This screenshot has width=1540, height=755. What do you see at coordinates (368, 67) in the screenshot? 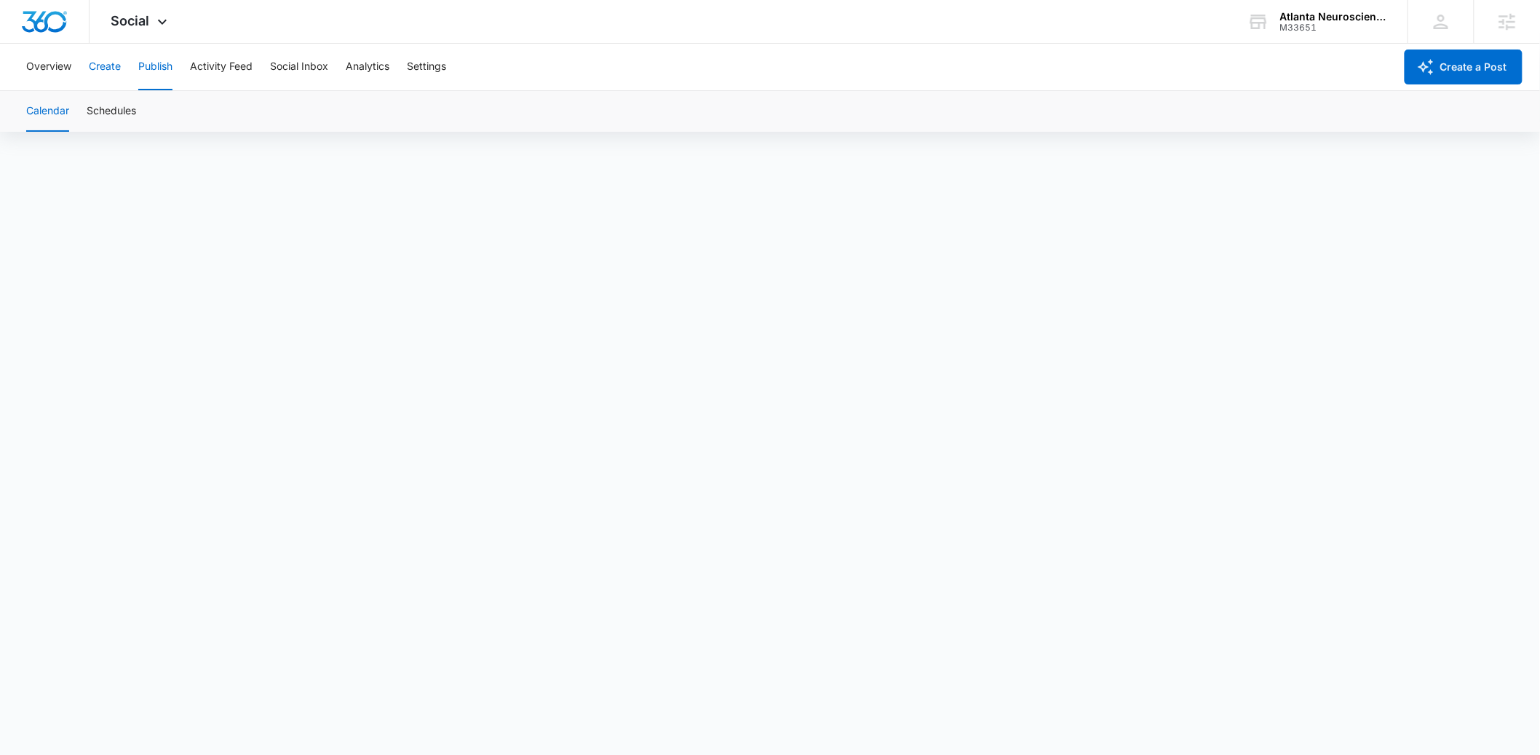
I see `button: Analytics` at bounding box center [368, 67].